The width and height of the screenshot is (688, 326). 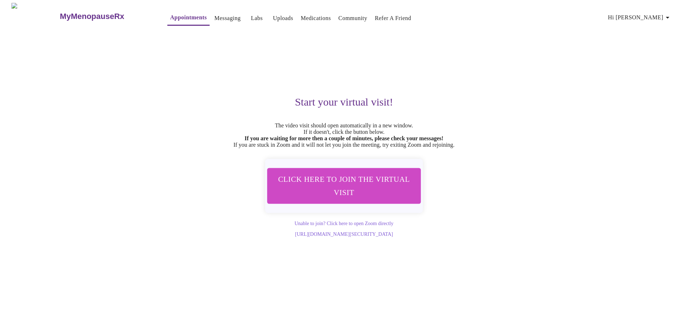 What do you see at coordinates (393, 18) in the screenshot?
I see `a: Refer a Friend` at bounding box center [393, 18].